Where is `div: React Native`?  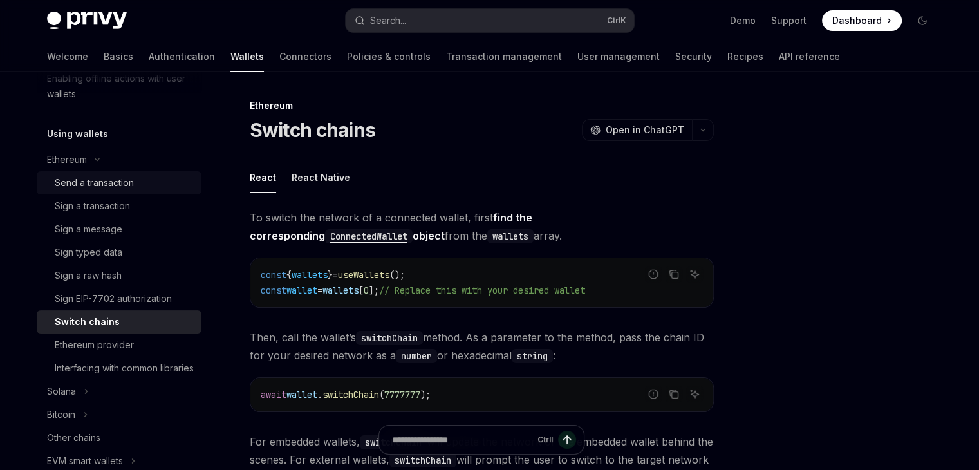 div: React Native is located at coordinates (320, 177).